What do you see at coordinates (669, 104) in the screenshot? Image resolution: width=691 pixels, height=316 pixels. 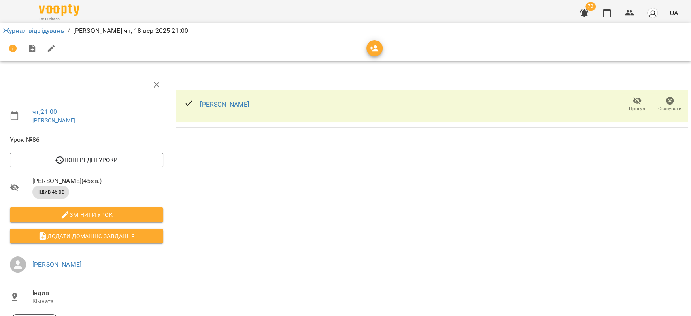 I see `button: Скасувати` at bounding box center [669, 104].